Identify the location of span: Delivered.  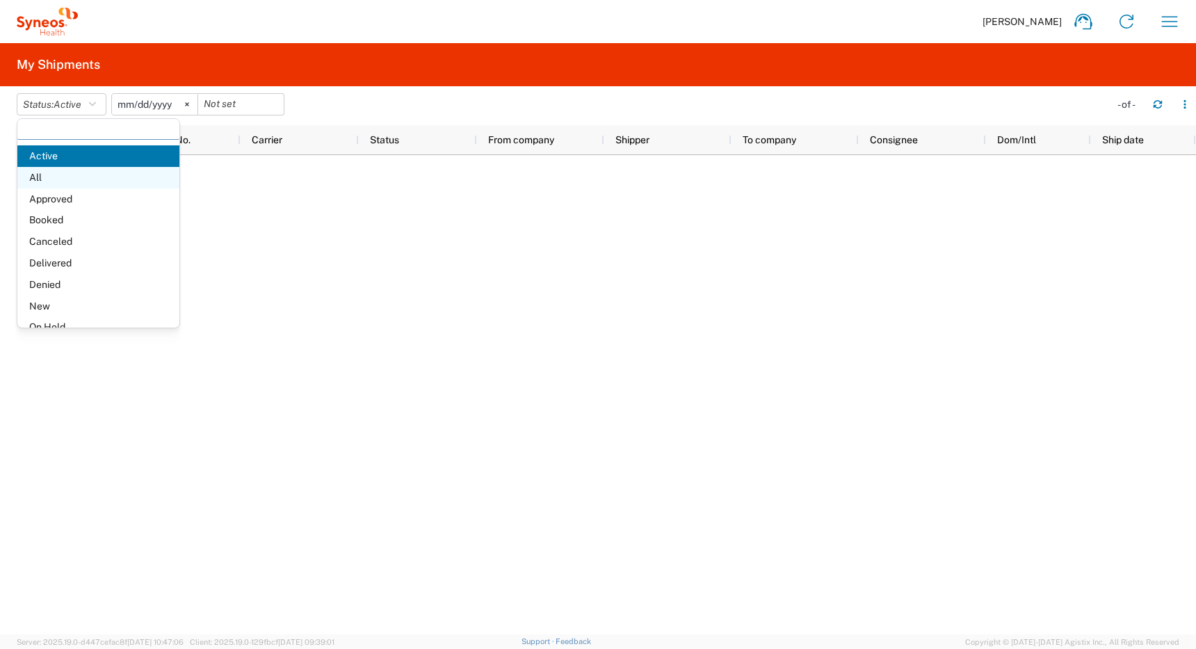
(98, 263).